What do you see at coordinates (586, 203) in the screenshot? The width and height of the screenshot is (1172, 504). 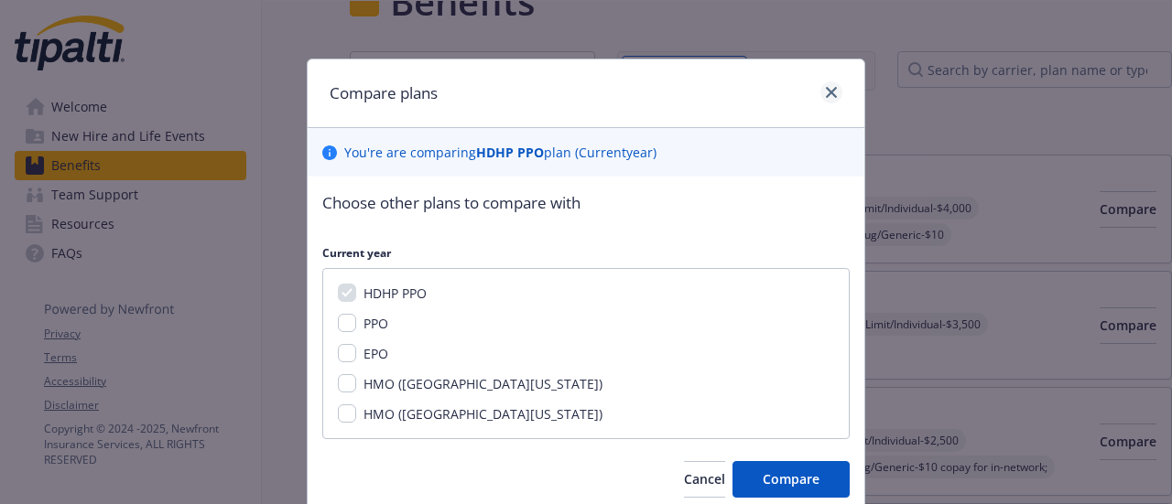 I see `p: Choose other plans to compare with` at bounding box center [586, 203].